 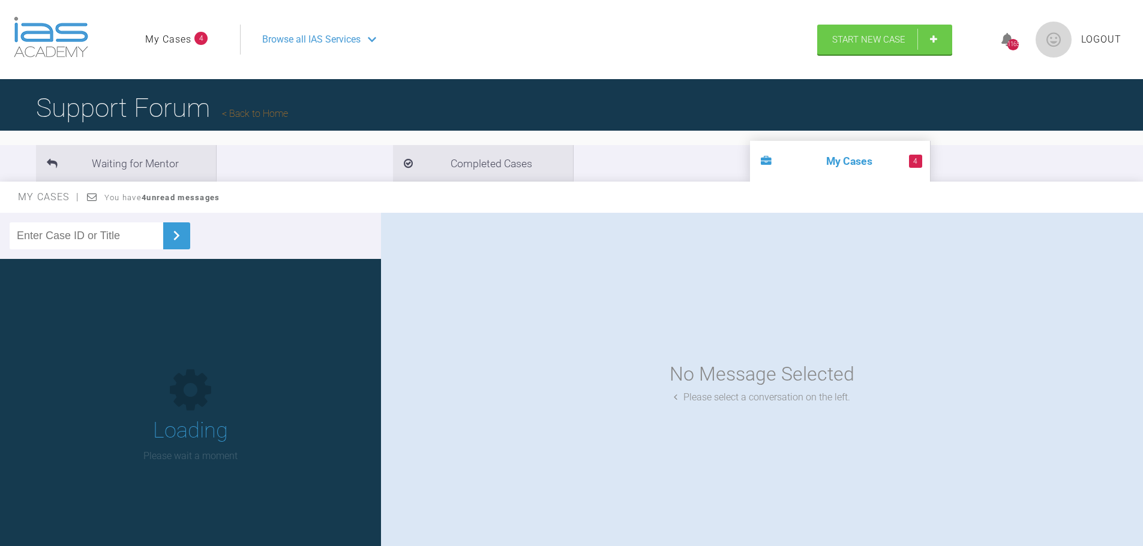 What do you see at coordinates (884, 40) in the screenshot?
I see `a: Start New Case` at bounding box center [884, 40].